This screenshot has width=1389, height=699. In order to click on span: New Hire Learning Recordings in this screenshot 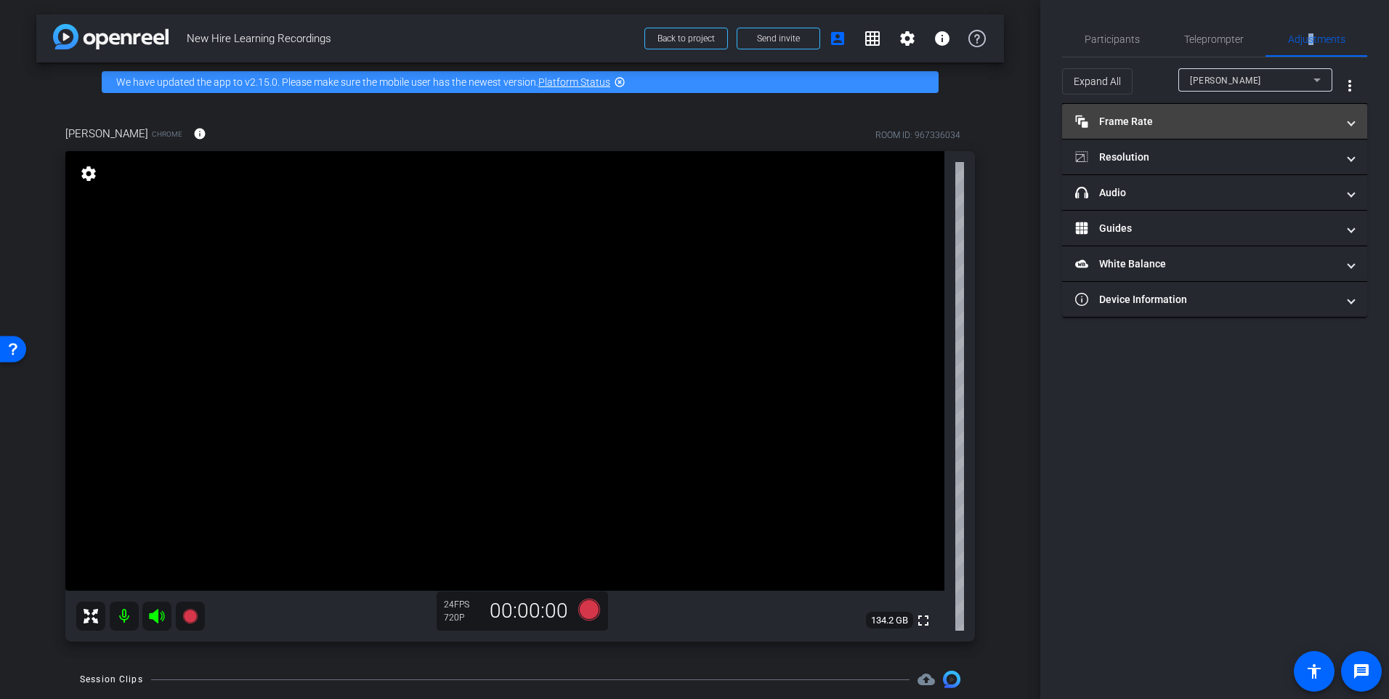, I will do `click(411, 38)`.